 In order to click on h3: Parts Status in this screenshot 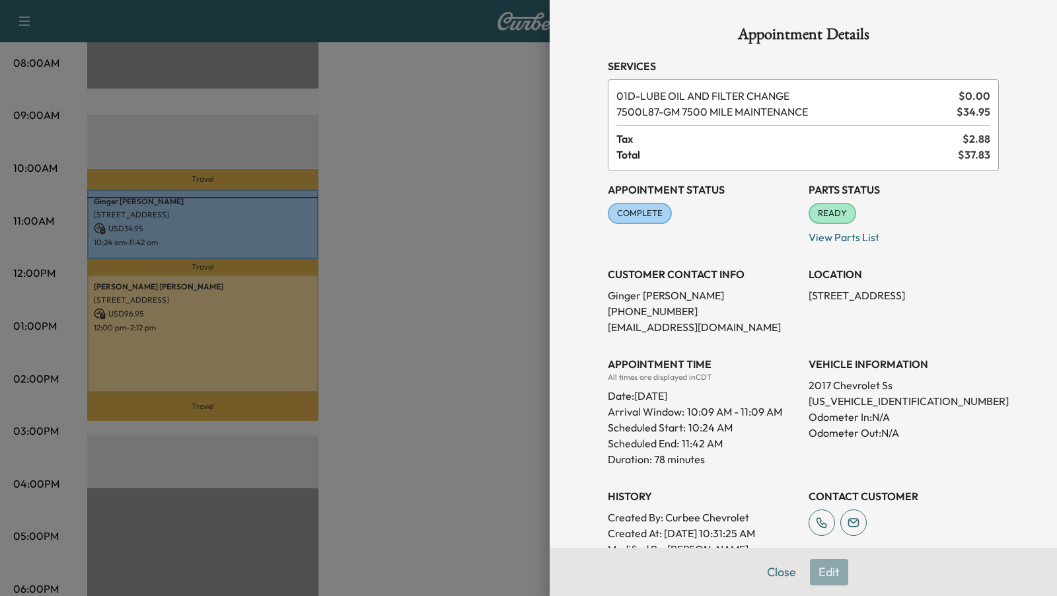, I will do `click(903, 190)`.